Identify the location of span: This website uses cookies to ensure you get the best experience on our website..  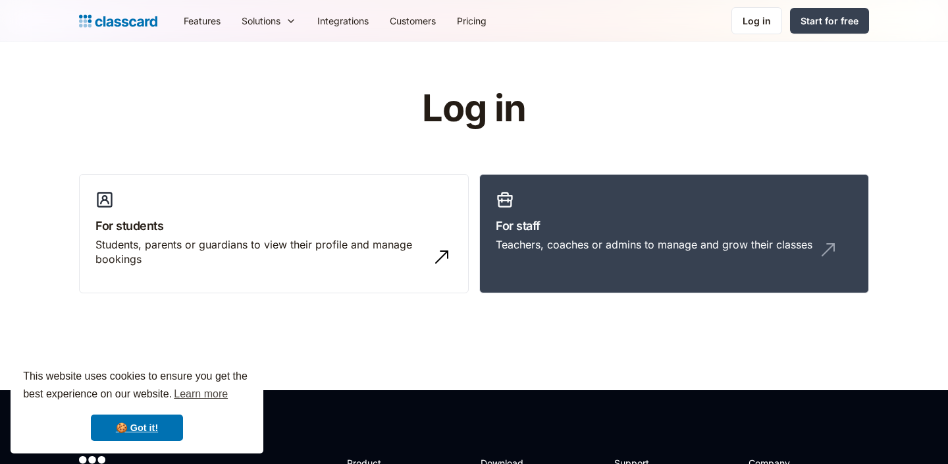
(137, 386).